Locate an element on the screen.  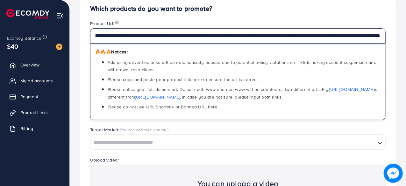
span: Overview is located at coordinates (30, 65).